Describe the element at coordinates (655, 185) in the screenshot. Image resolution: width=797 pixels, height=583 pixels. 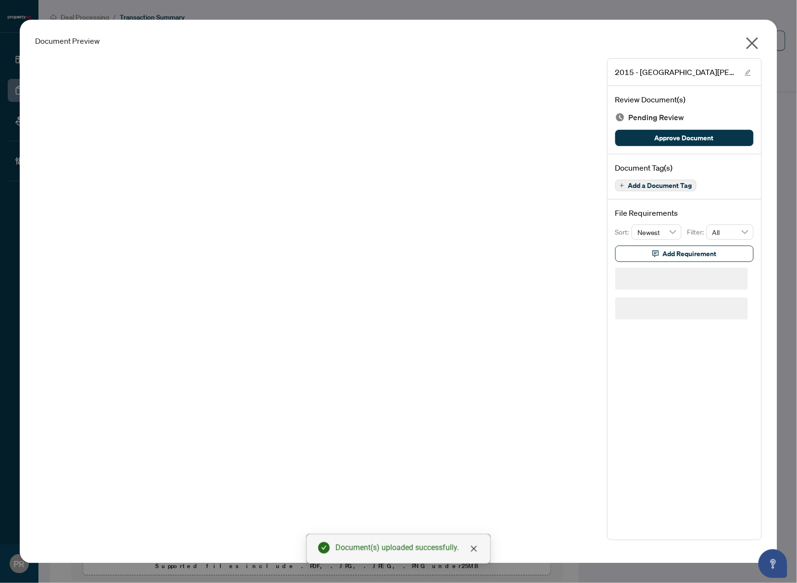
I see `button: Add a Document Tag` at that location.